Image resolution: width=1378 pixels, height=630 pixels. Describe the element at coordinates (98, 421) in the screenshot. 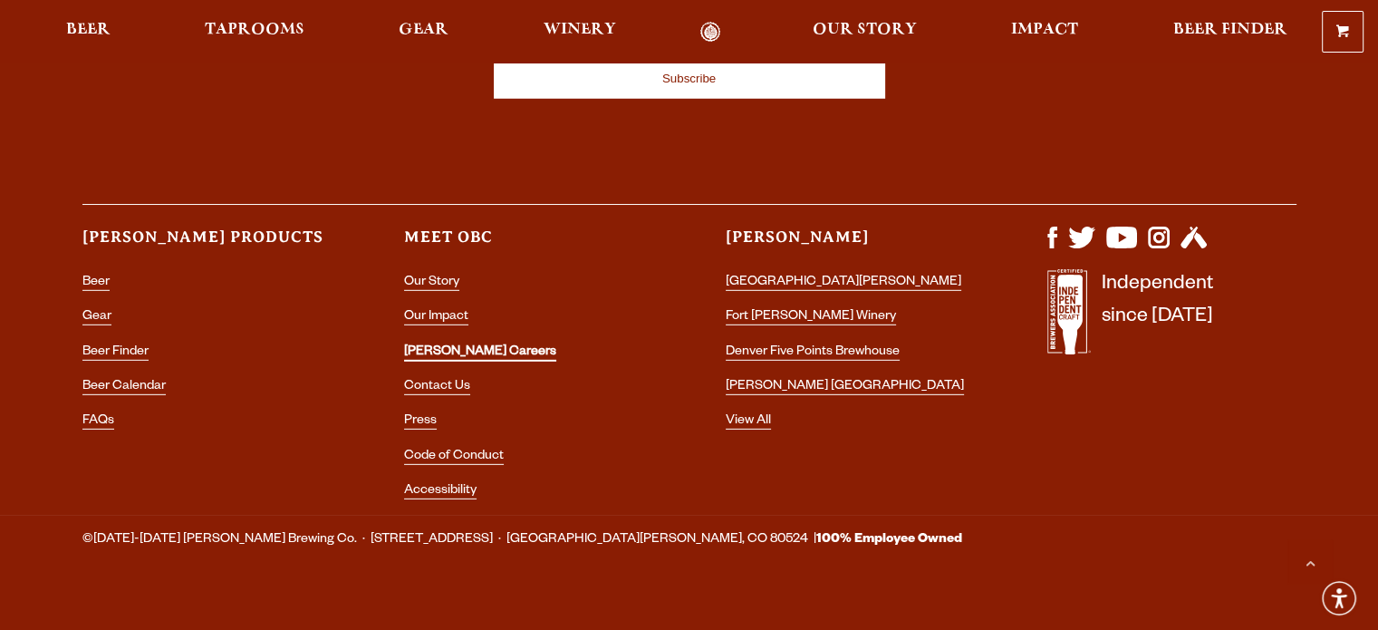

I see `a: FAQs` at that location.